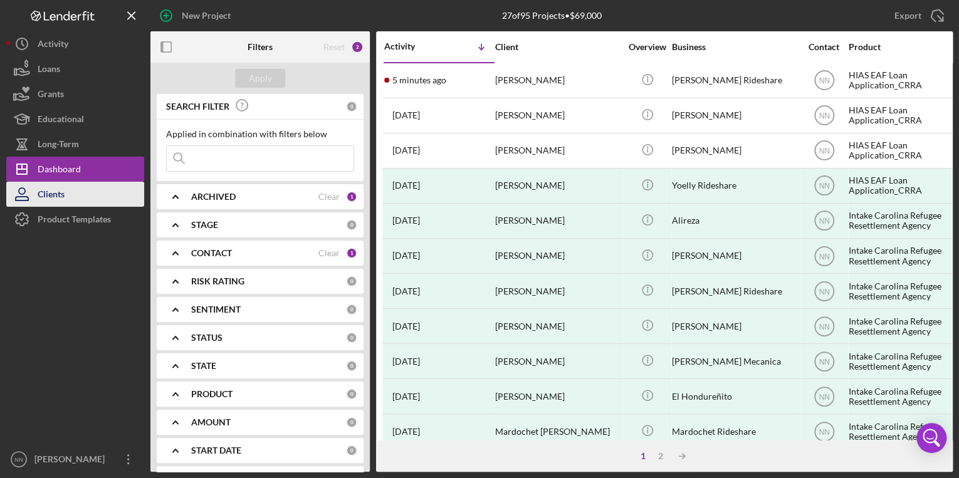 The width and height of the screenshot is (959, 478). I want to click on div: Mardochet Rideshare, so click(734, 431).